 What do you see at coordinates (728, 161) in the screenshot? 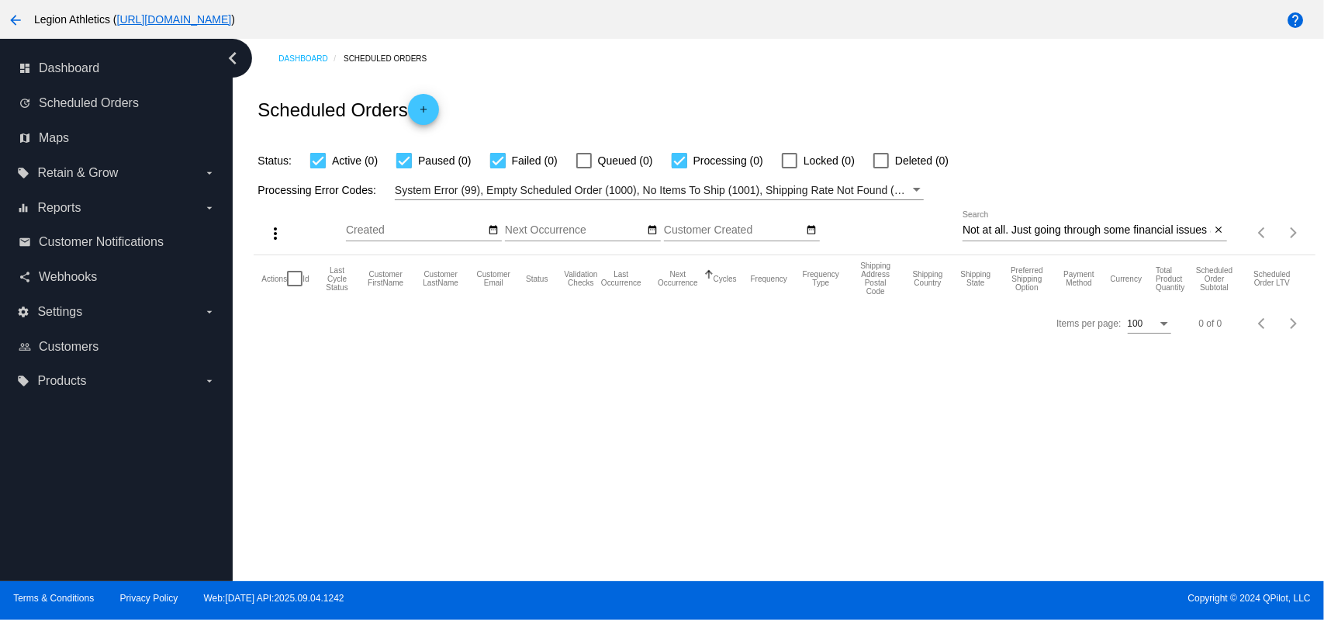
I see `span: Processing (0)` at bounding box center [728, 161].